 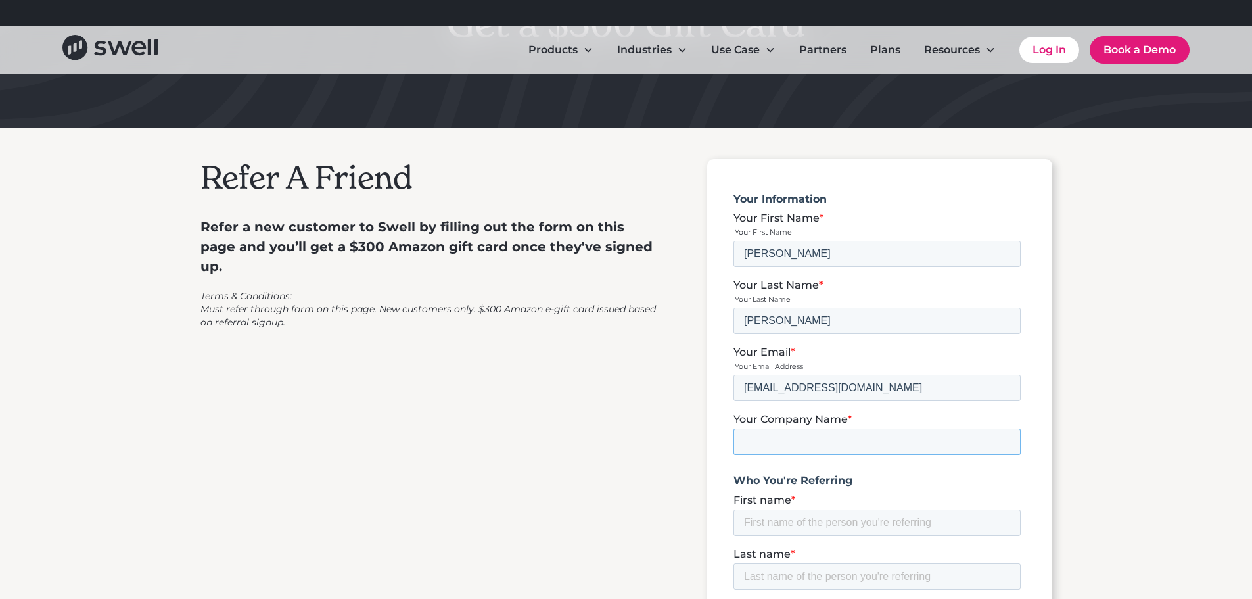 What do you see at coordinates (428, 309) in the screenshot?
I see `em: Terms & Conditions: Must refer through form on this page. New customers only. $300 Amazon e-gift ...` at bounding box center [428, 309].